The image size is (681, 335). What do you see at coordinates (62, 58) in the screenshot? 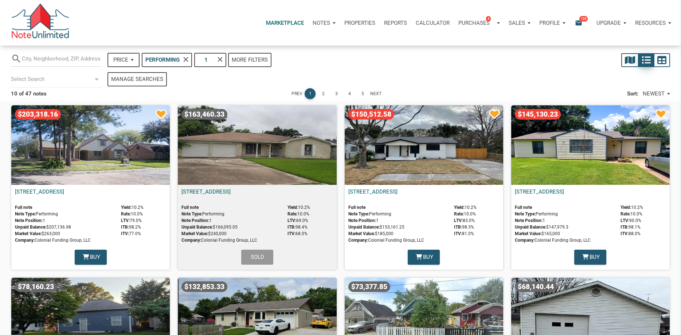
I see `input: City, Neighborhood, ZIP, Address` at bounding box center [62, 58].